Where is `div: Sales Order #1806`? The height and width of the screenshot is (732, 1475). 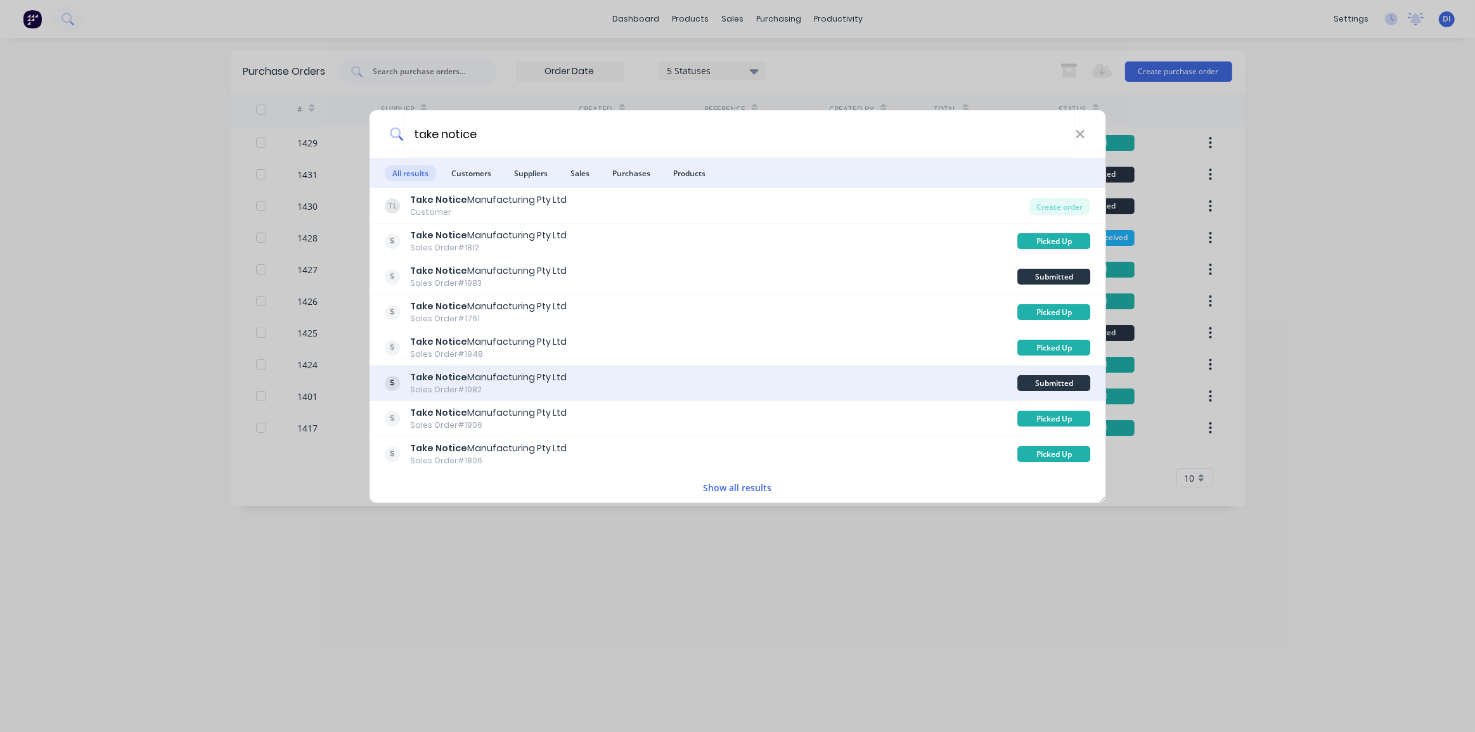 div: Sales Order #1806 is located at coordinates (488, 461).